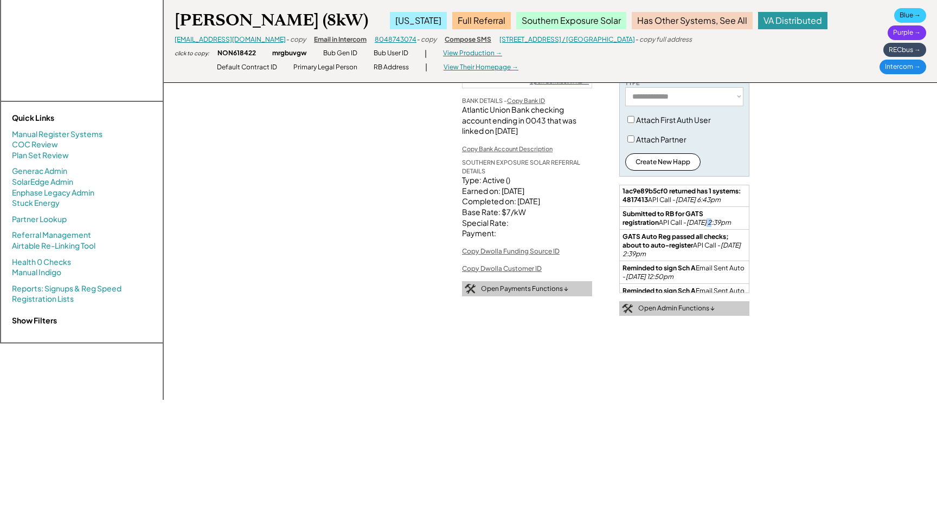  I want to click on div: View Their Homepage →, so click(481, 67).